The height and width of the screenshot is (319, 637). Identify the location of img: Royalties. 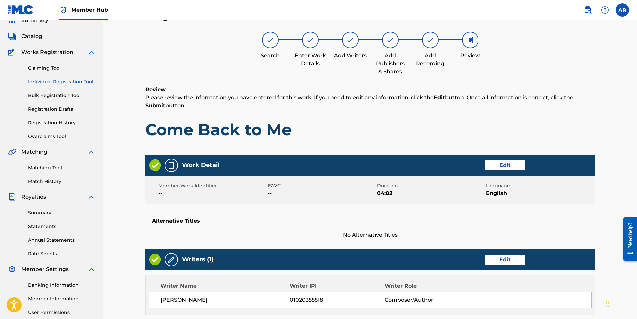
(12, 197).